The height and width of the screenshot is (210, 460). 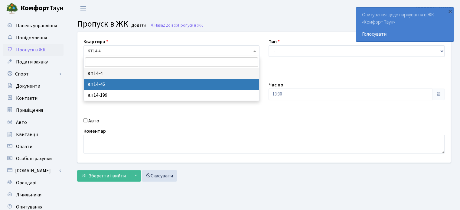 I want to click on a: Контакти, so click(x=33, y=98).